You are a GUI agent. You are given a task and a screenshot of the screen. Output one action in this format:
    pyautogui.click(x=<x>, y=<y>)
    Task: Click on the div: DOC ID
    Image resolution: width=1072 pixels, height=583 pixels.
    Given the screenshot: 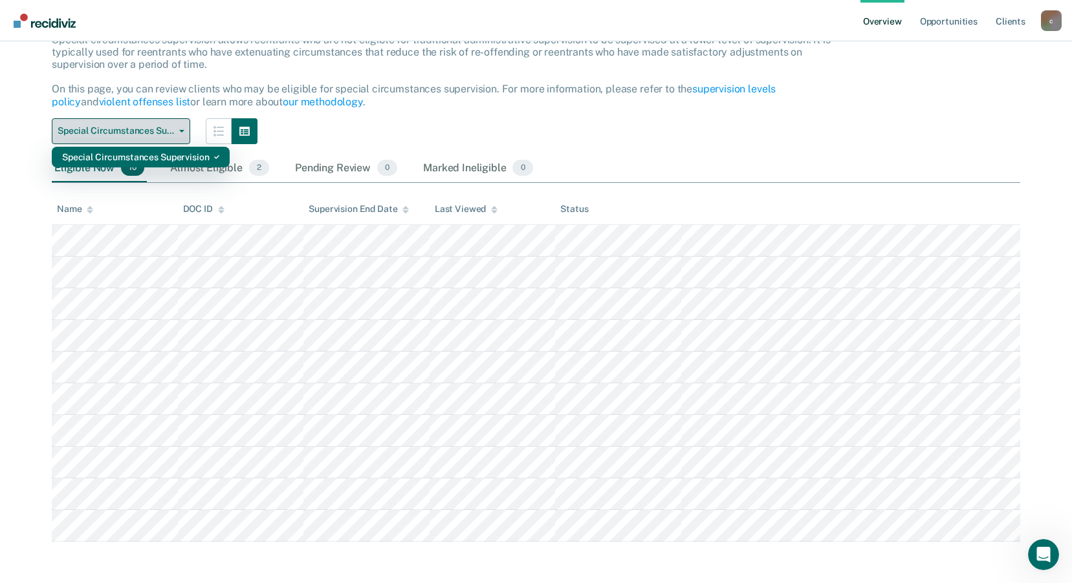 What is the action you would take?
    pyautogui.click(x=204, y=209)
    